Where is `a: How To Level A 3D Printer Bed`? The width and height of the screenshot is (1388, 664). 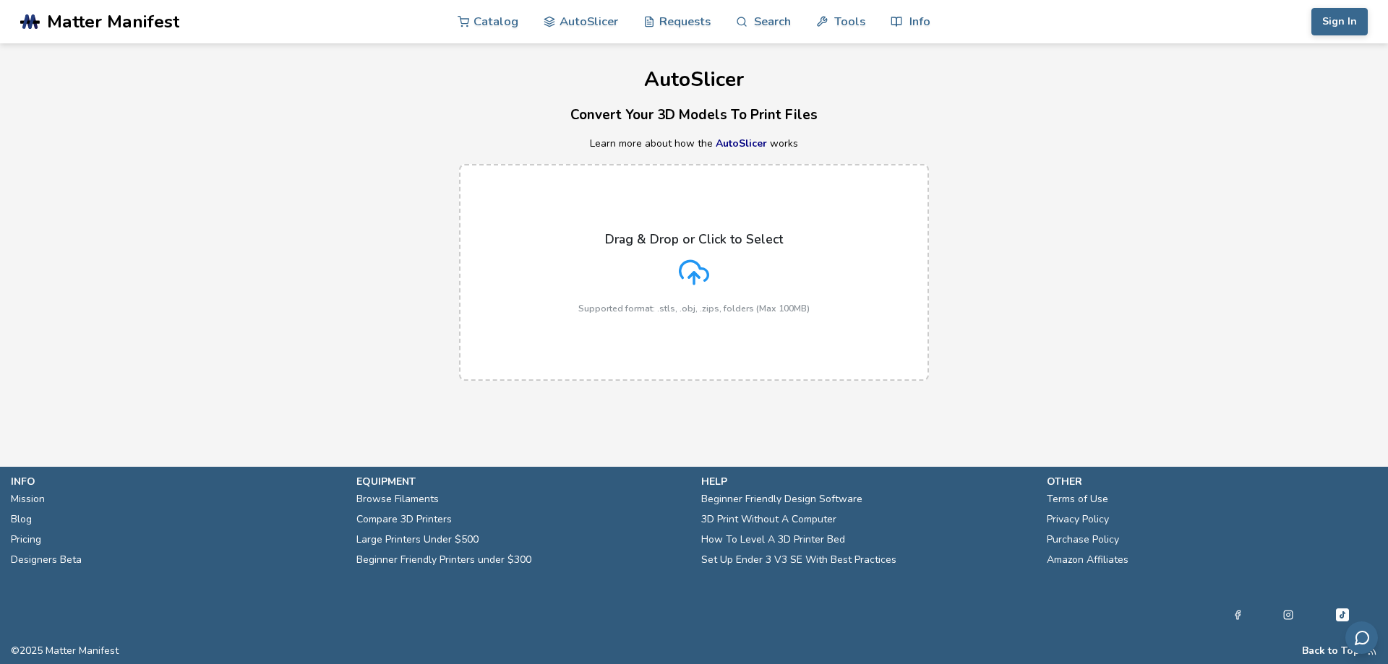 a: How To Level A 3D Printer Bed is located at coordinates (773, 540).